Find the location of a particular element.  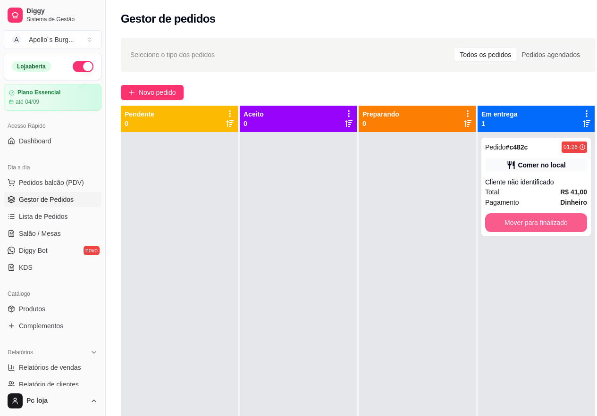

span: Produtos is located at coordinates (32, 309).